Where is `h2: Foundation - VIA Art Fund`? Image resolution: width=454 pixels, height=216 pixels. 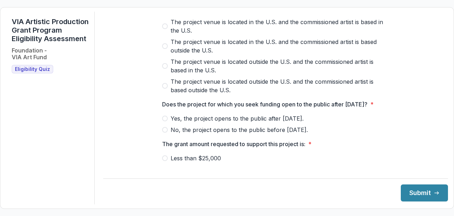
h2: Foundation - VIA Art Fund is located at coordinates (29, 54).